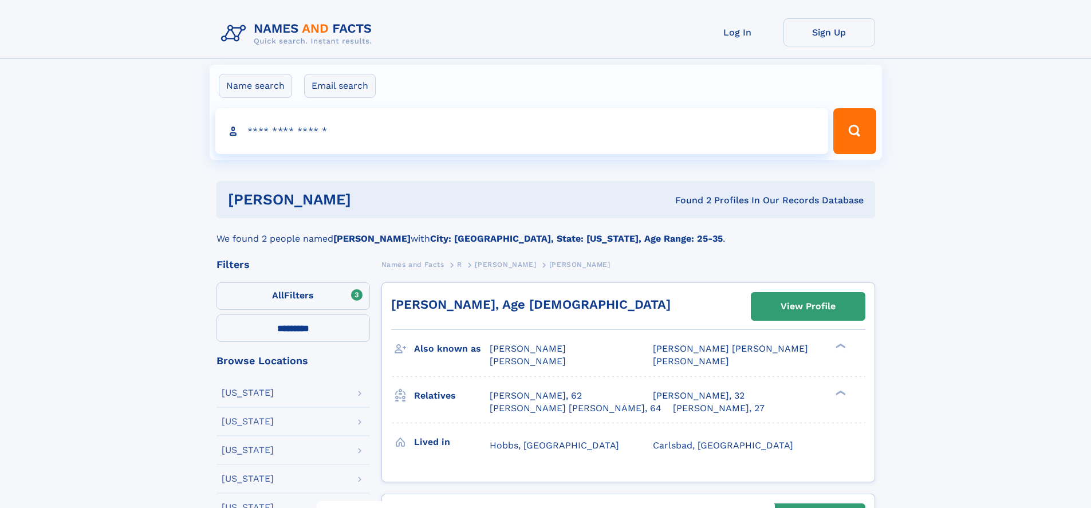  I want to click on a: View Profile, so click(808, 306).